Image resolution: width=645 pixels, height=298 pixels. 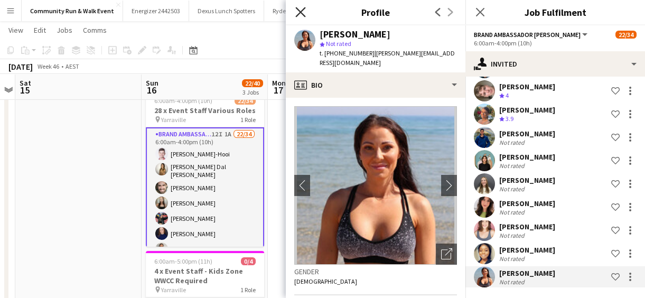 I want to click on span: Sat, so click(x=25, y=83).